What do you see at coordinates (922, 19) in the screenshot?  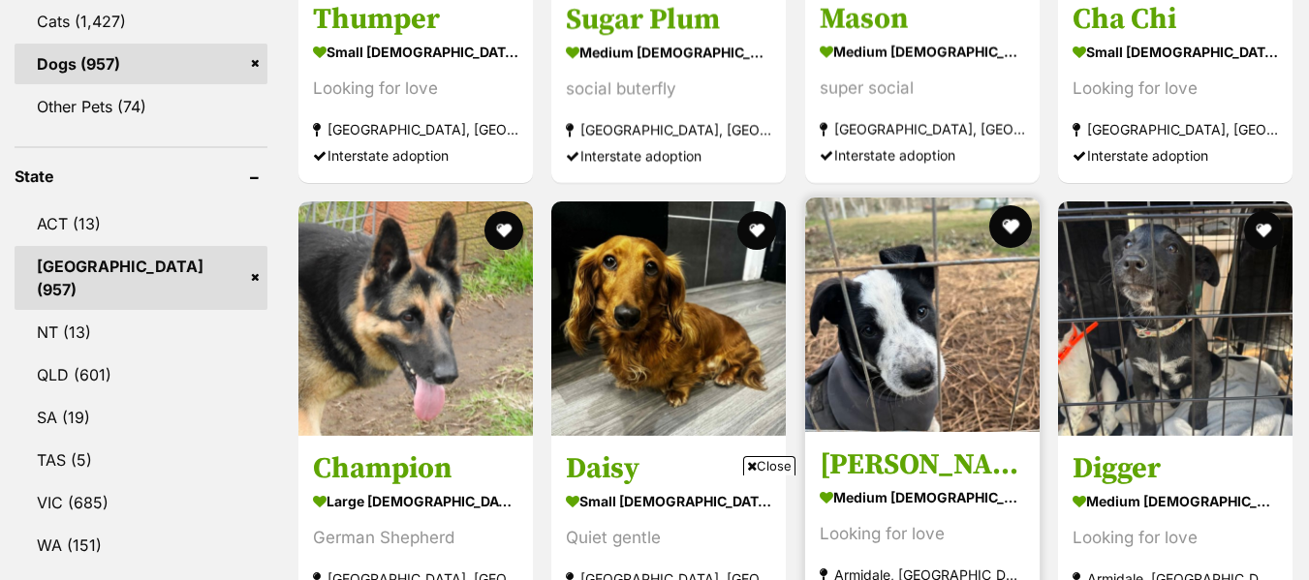 I see `h3: Mason` at bounding box center [922, 19].